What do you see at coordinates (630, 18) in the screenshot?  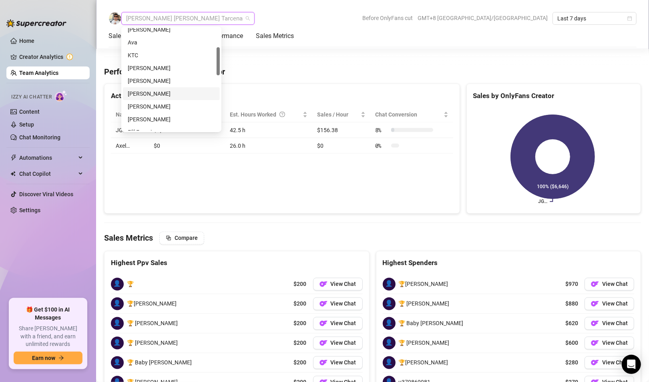 I see `span: calendar` at bounding box center [630, 18].